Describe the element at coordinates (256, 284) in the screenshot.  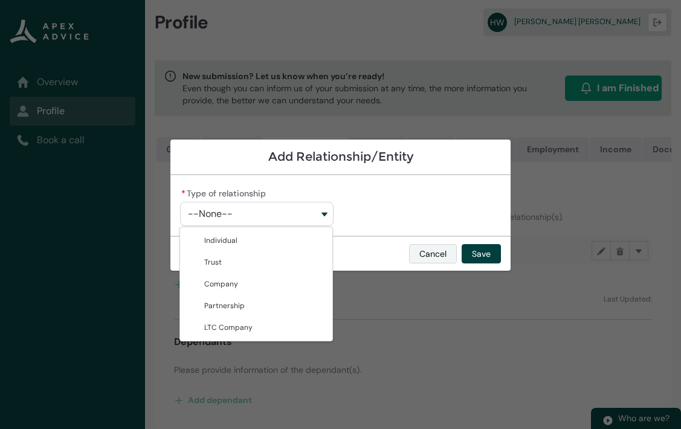
I see `div: Type of relationship` at that location.